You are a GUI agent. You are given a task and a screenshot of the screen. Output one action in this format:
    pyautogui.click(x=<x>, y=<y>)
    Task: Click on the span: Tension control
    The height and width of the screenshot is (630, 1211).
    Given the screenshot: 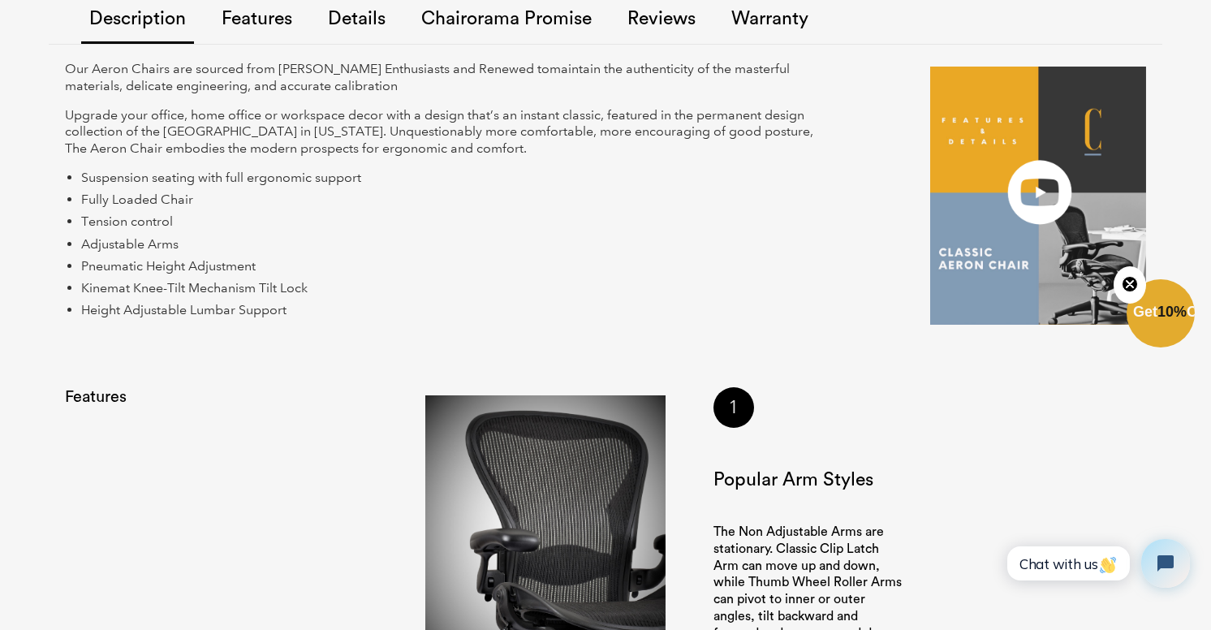 What is the action you would take?
    pyautogui.click(x=127, y=221)
    